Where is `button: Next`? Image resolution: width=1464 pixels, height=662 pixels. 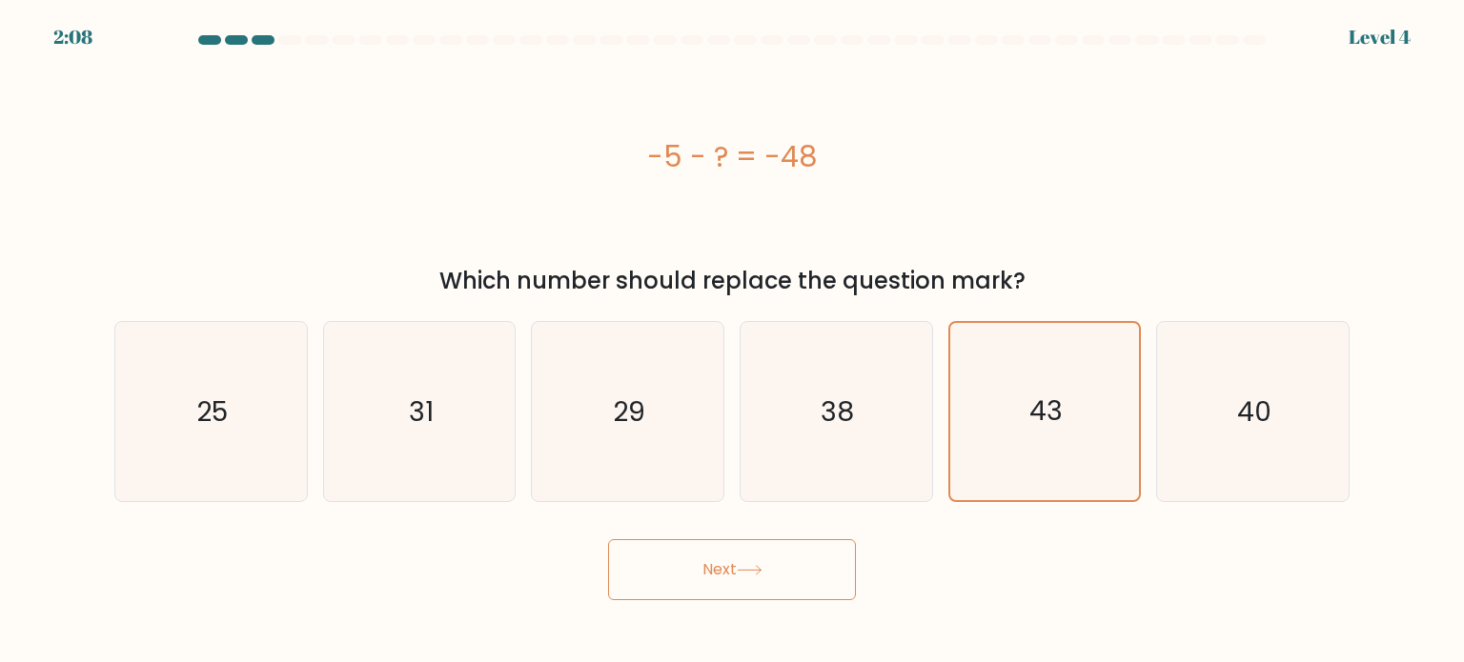
button: Next is located at coordinates (732, 570).